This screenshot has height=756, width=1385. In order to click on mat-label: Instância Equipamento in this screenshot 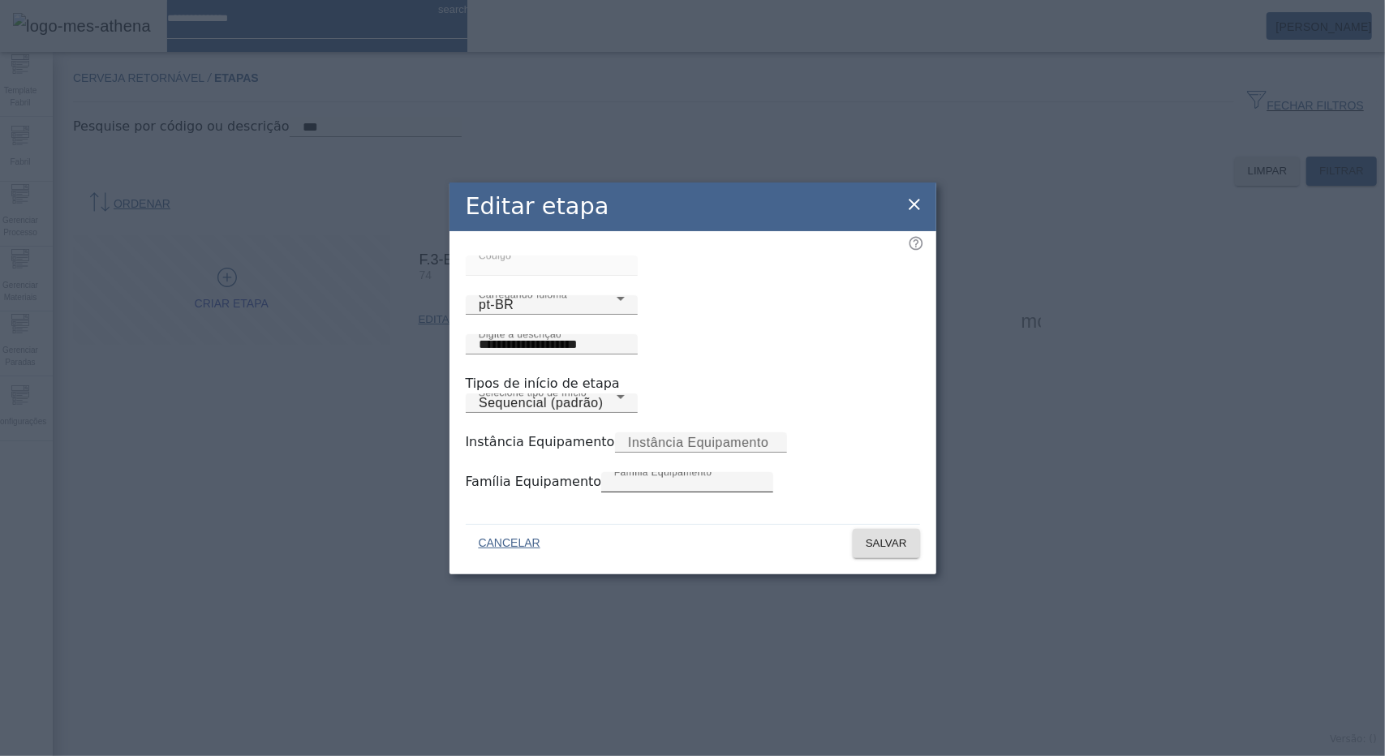, I will do `click(698, 442)`.